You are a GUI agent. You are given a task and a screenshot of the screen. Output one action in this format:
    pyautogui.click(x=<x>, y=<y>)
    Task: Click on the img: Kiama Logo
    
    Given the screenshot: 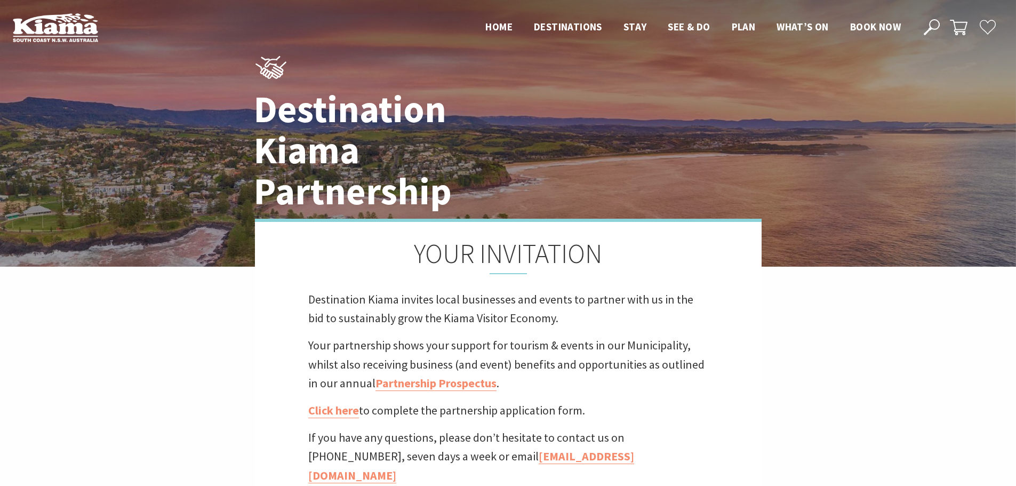 What is the action you would take?
    pyautogui.click(x=55, y=27)
    